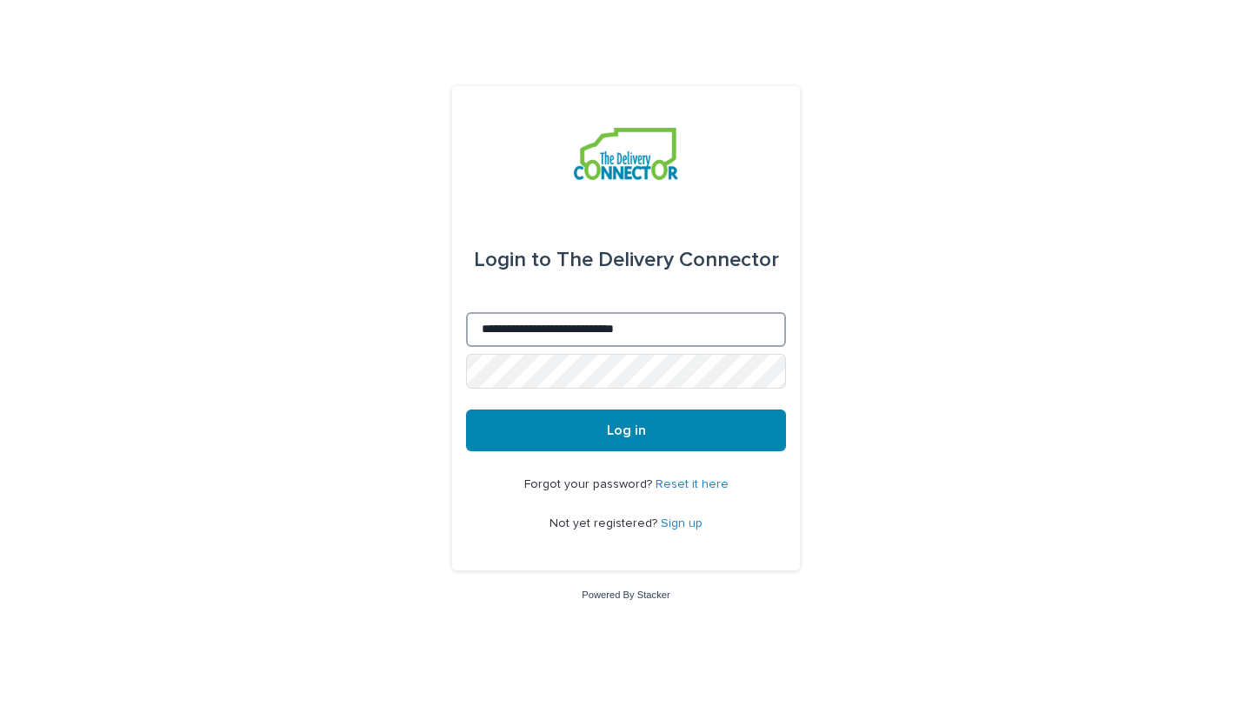 This screenshot has width=1252, height=706. I want to click on a: Reset it here, so click(692, 484).